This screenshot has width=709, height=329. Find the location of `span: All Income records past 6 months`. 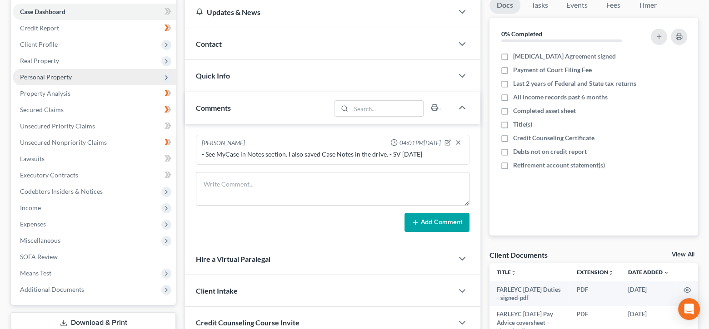

span: All Income records past 6 months is located at coordinates (560, 97).